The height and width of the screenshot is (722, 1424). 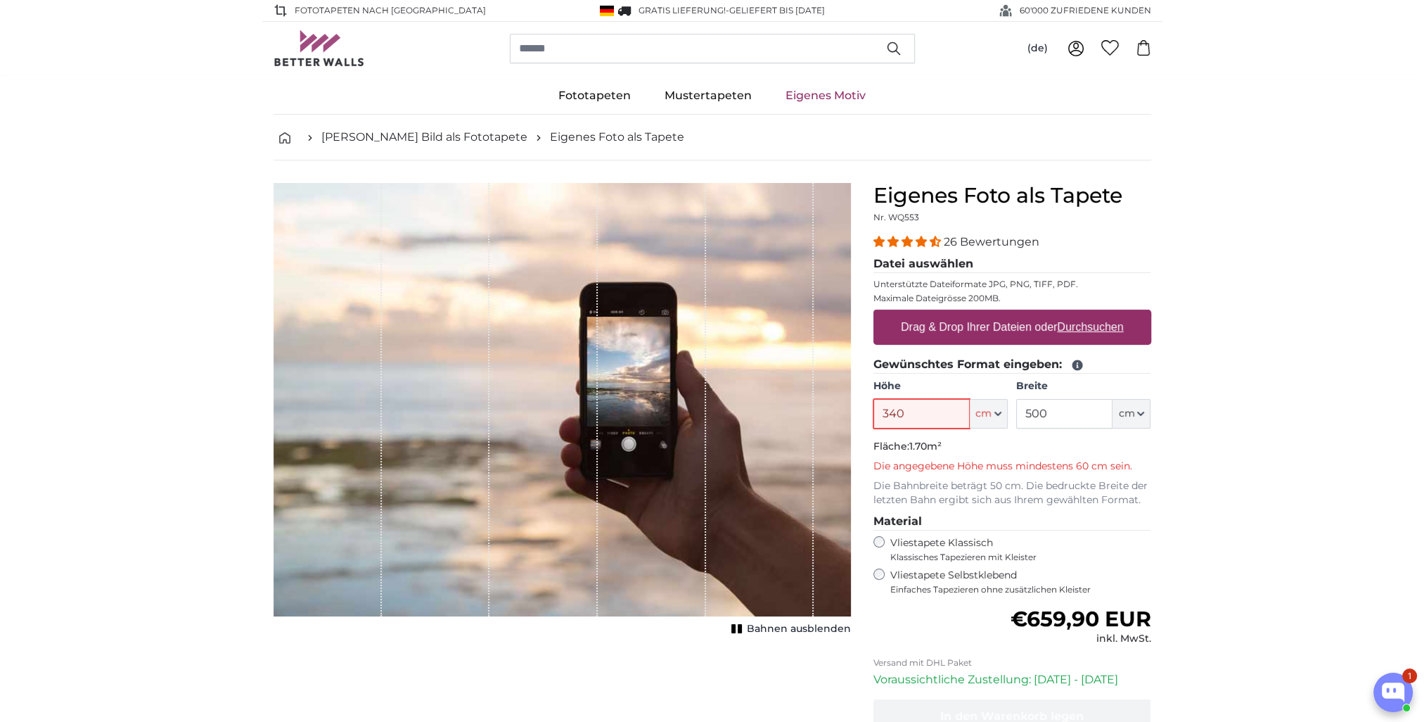 What do you see at coordinates (789, 629) in the screenshot?
I see `button: Bahnen ausblenden` at bounding box center [789, 629].